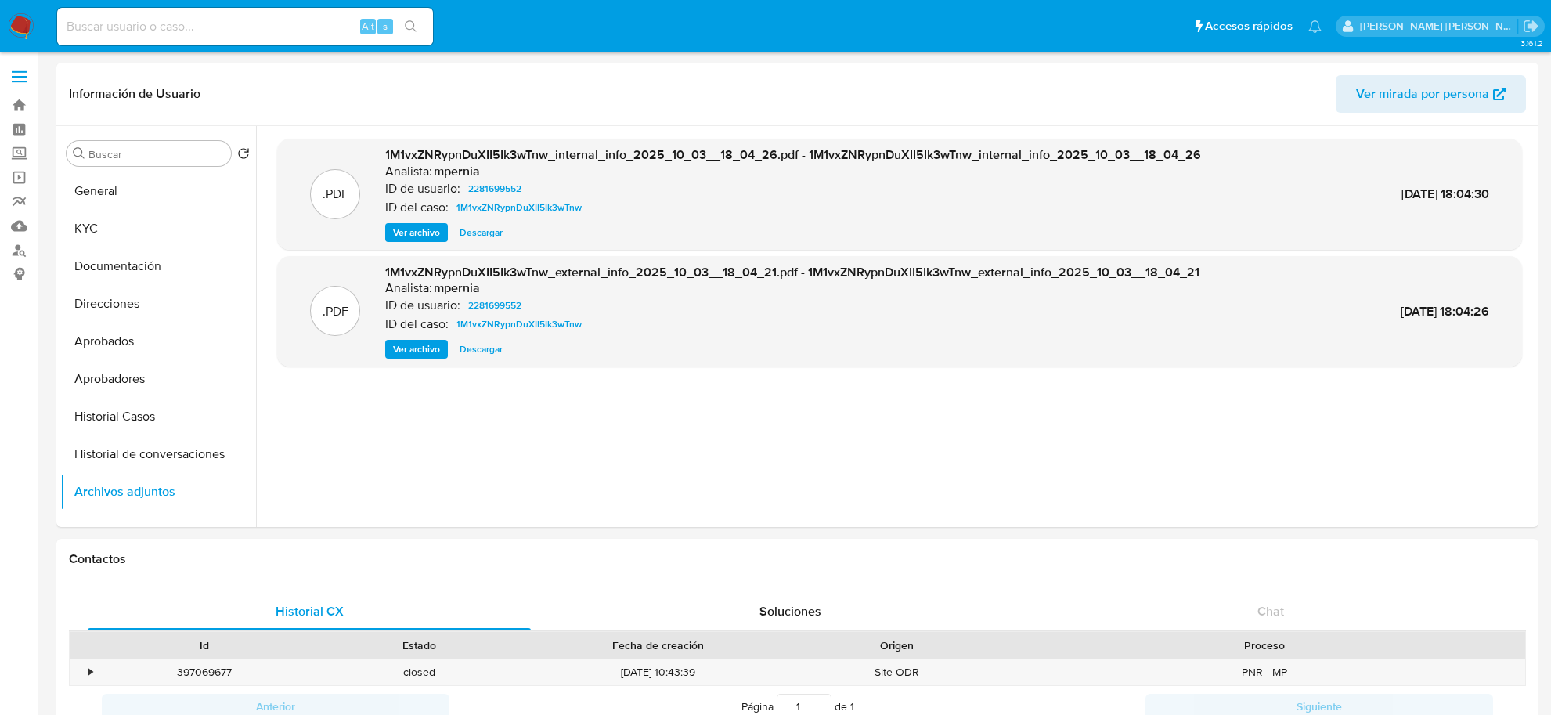 This screenshot has width=1551, height=715. I want to click on span: Historial CX, so click(309, 611).